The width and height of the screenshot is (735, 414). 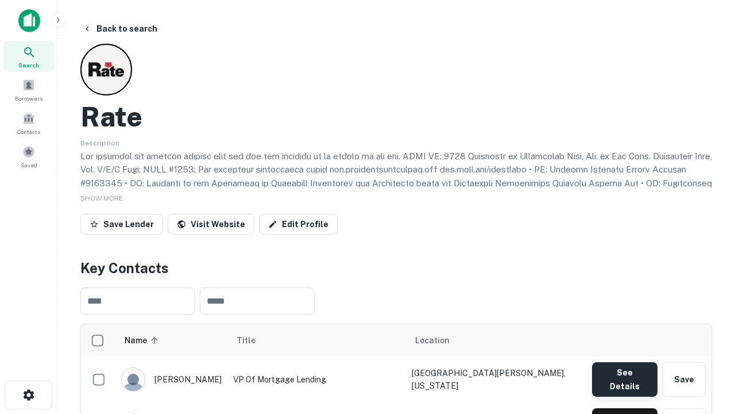 What do you see at coordinates (317, 379) in the screenshot?
I see `td: VP of Mortgage Lending` at bounding box center [317, 379].